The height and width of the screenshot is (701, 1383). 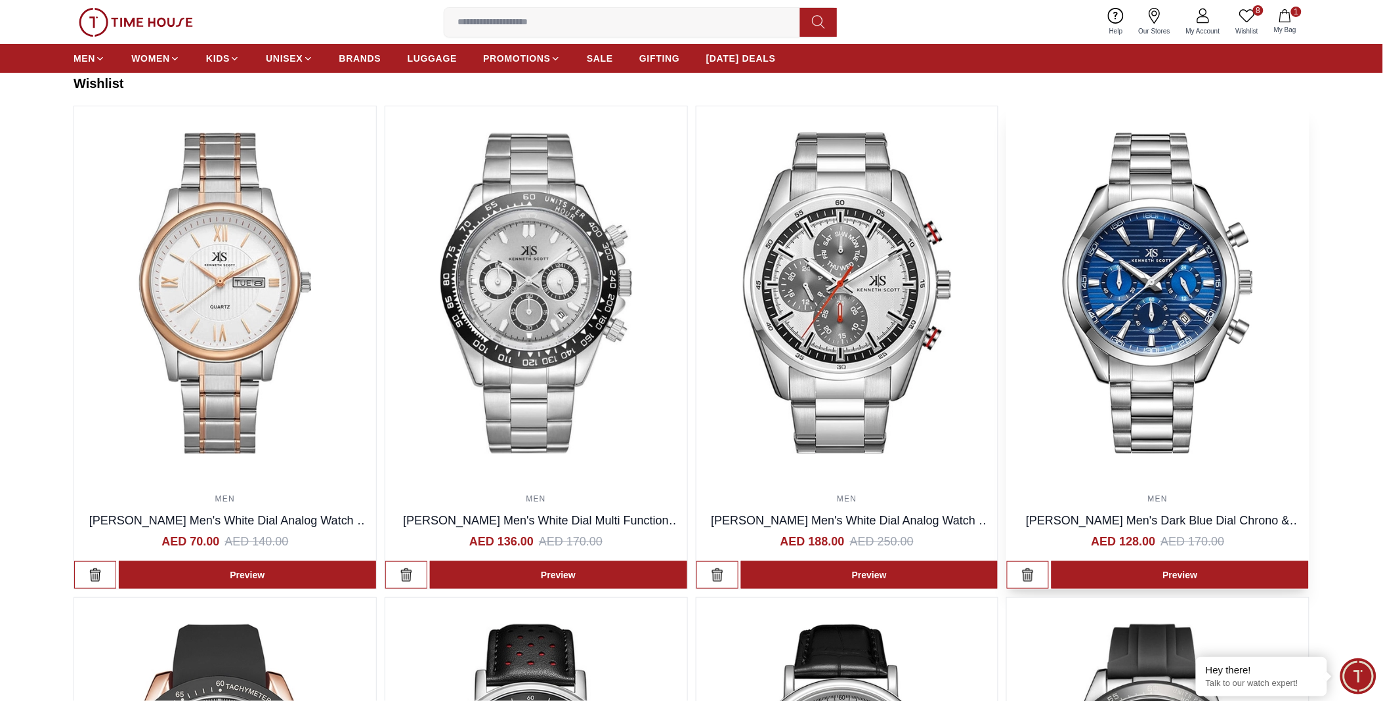 What do you see at coordinates (1296, 12) in the screenshot?
I see `span: 1` at bounding box center [1296, 12].